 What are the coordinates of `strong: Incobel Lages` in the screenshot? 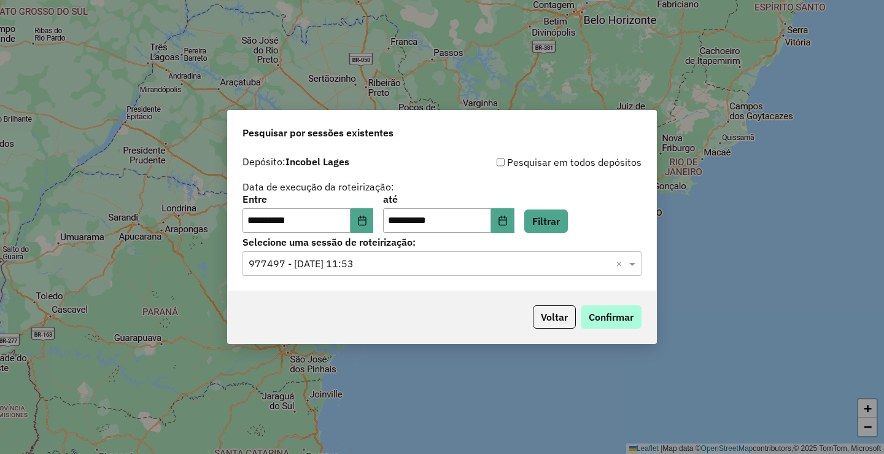 It's located at (317, 161).